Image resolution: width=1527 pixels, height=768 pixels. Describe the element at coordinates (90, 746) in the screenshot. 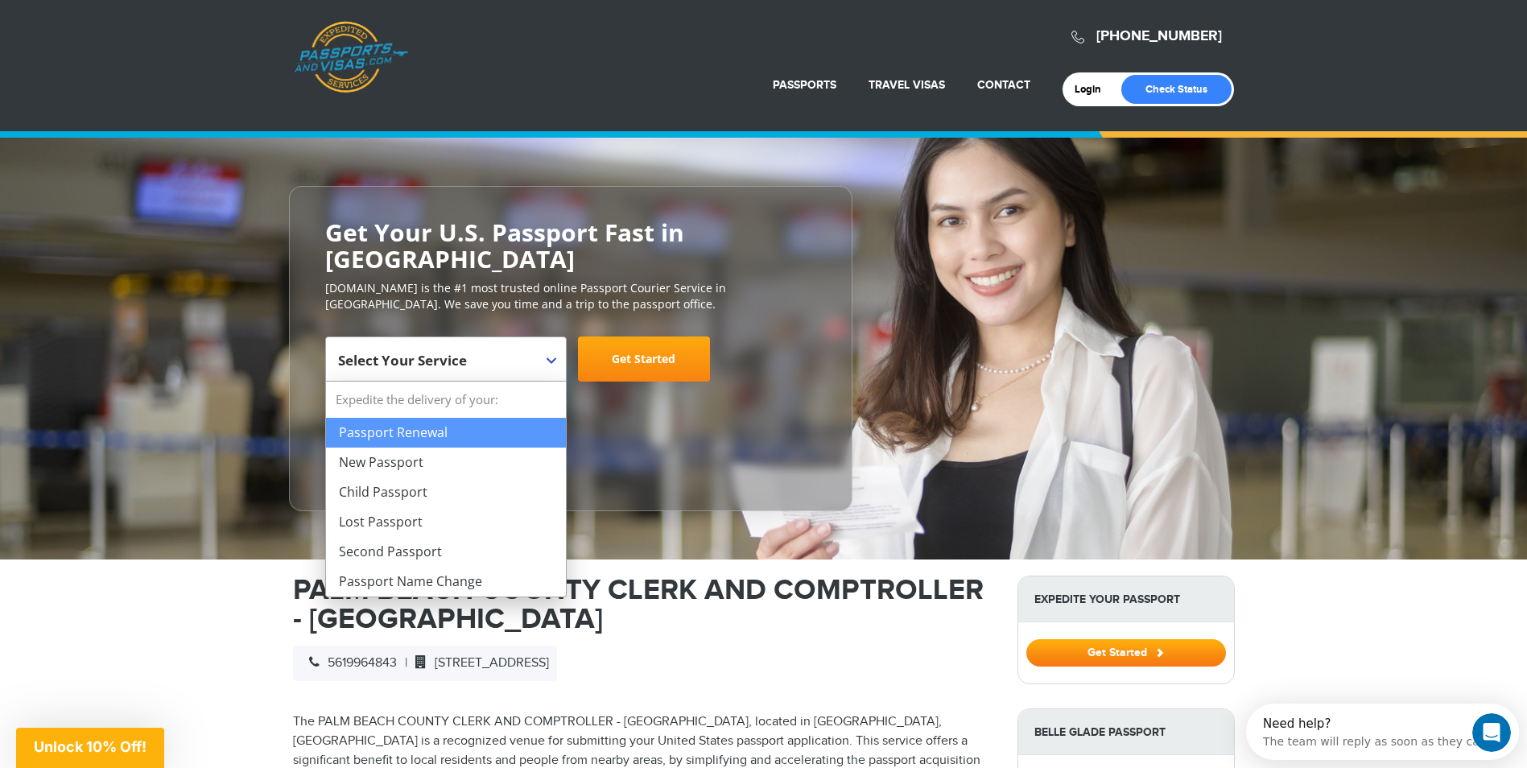

I see `span: Unlock 10% Off!` at that location.